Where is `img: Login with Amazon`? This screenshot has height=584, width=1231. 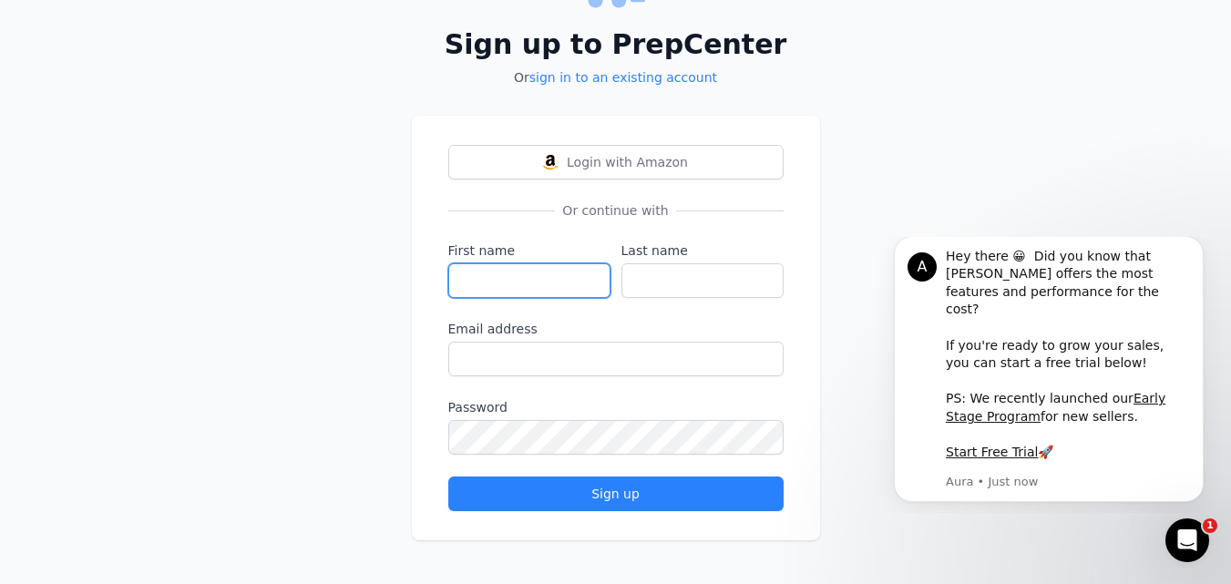 img: Login with Amazon is located at coordinates (550, 162).